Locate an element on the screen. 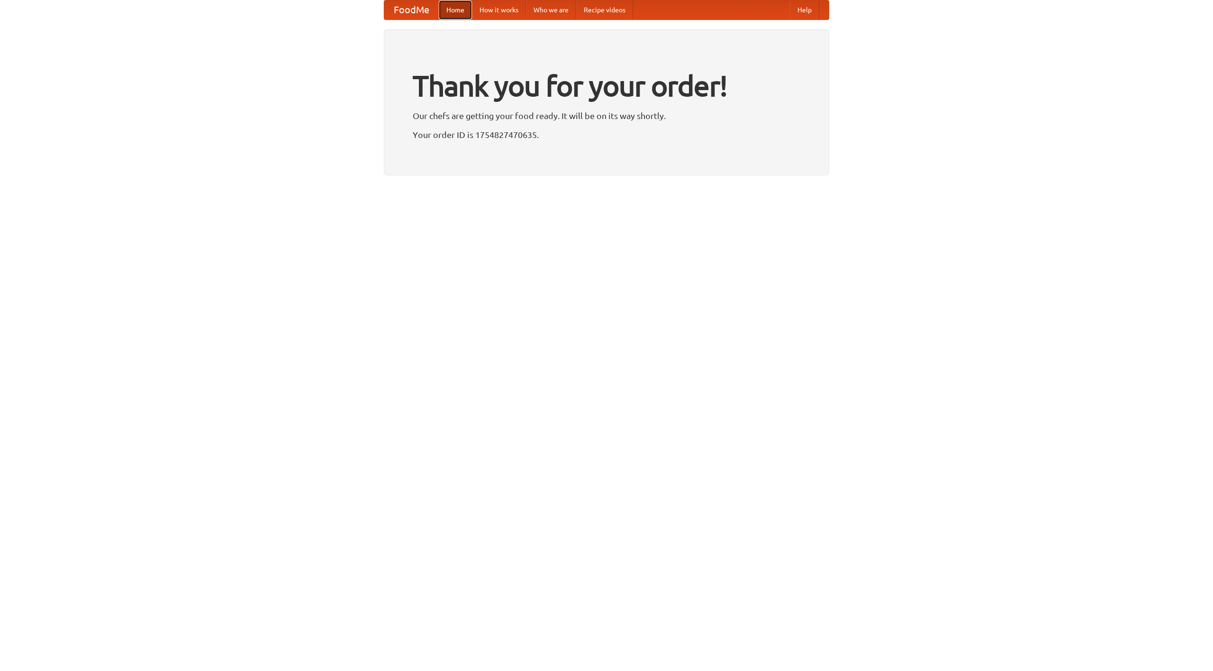 This screenshot has height=671, width=1213. a: FoodMe is located at coordinates (411, 10).